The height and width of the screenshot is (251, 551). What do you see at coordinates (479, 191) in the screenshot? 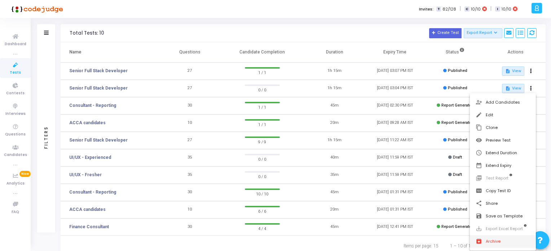
I see `mat-icon: pin` at bounding box center [479, 191].